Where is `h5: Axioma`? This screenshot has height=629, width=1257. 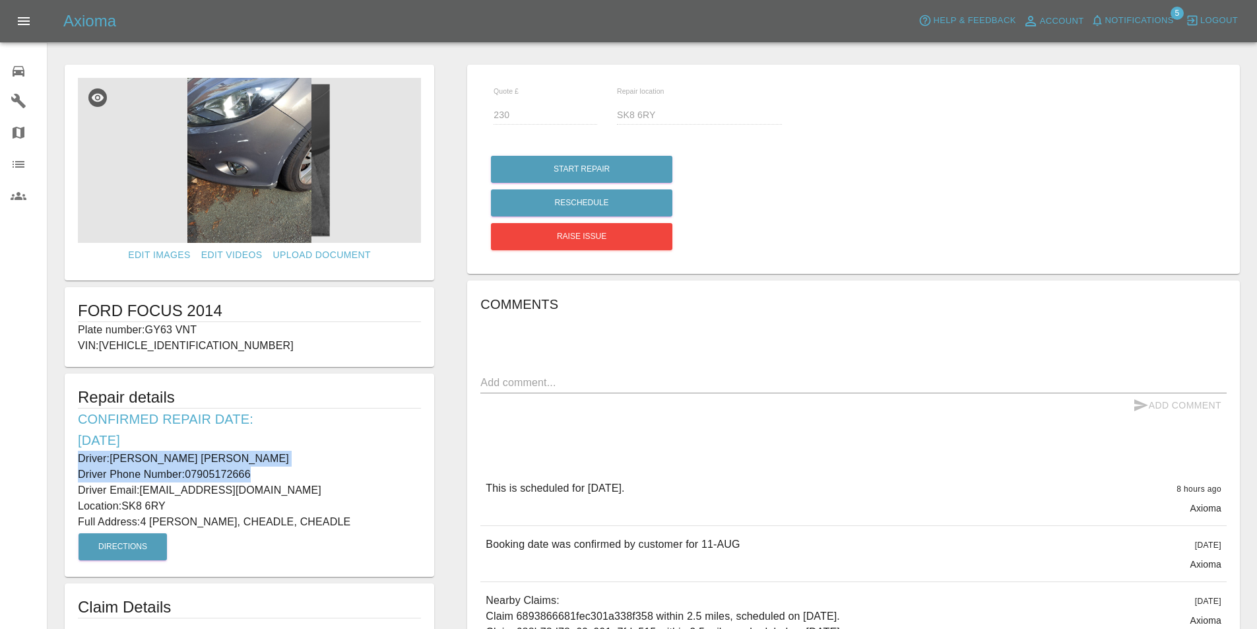
h5: Axioma is located at coordinates (90, 21).